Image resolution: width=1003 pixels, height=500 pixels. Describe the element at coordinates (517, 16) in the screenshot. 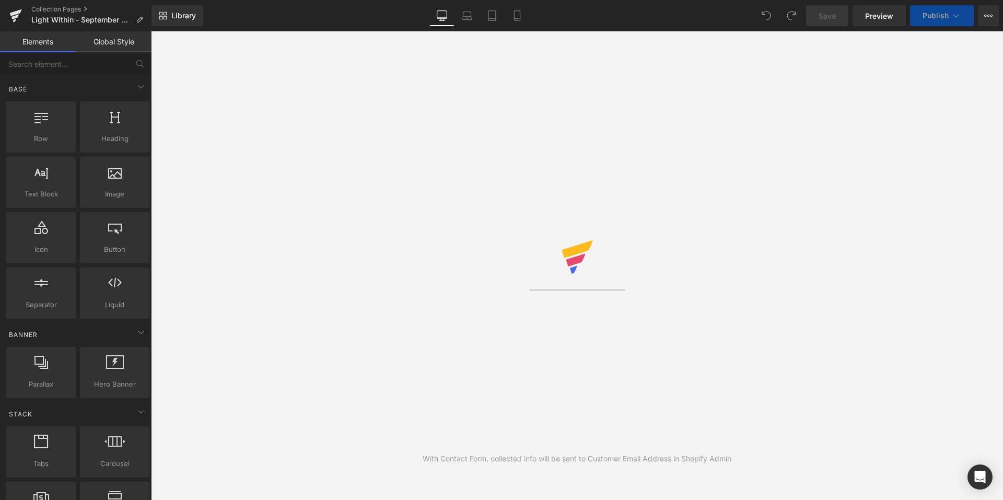

I see `a: Mobile` at that location.